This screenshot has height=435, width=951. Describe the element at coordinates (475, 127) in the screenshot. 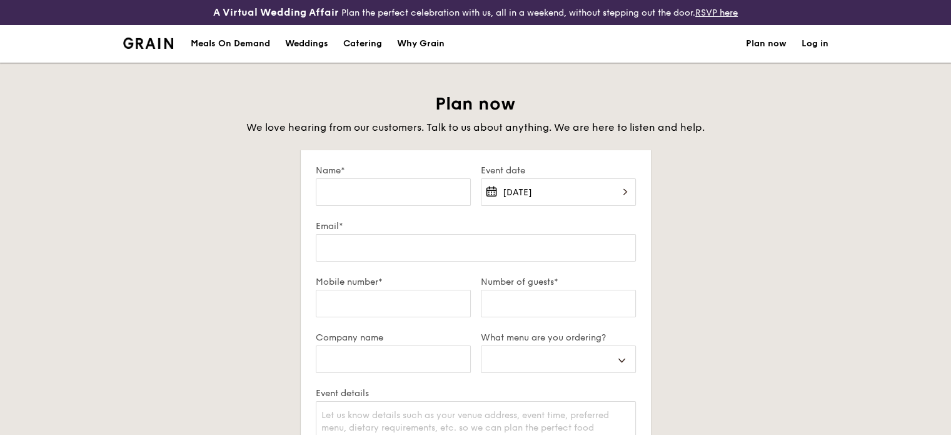

I see `span: We love hearing from our customers. Talk to us about anything. We are here to listen and help.` at that location.